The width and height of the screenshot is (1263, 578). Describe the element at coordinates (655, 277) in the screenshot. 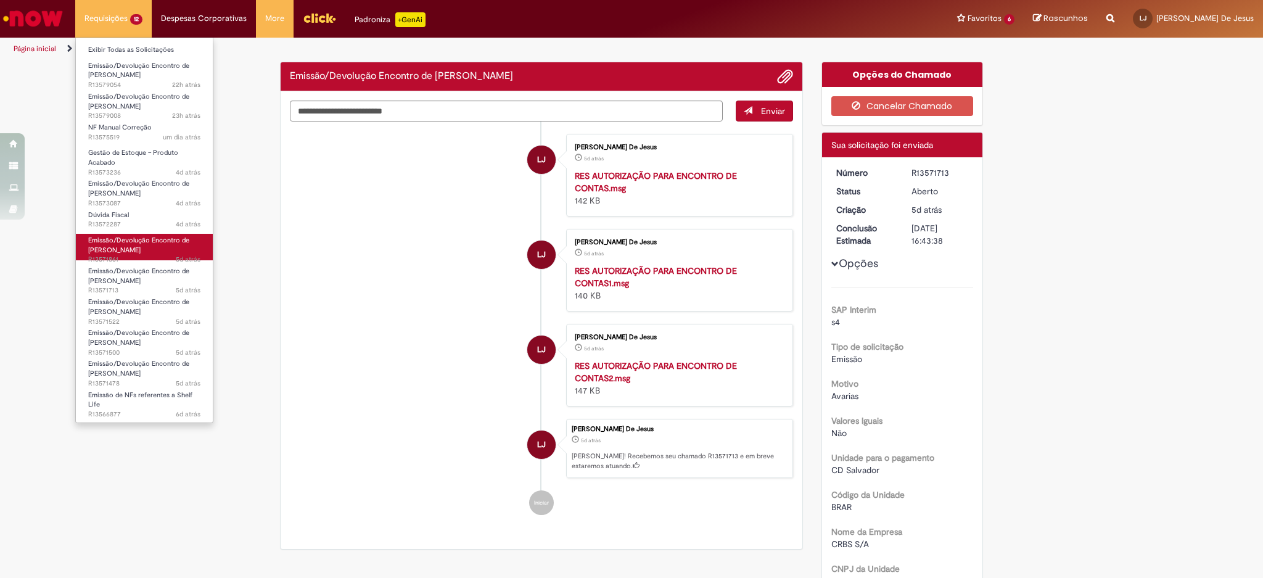

I see `a: RES AUTORIZAÇÃO PARA ENCONTRO DE CONTAS1.msg` at that location.